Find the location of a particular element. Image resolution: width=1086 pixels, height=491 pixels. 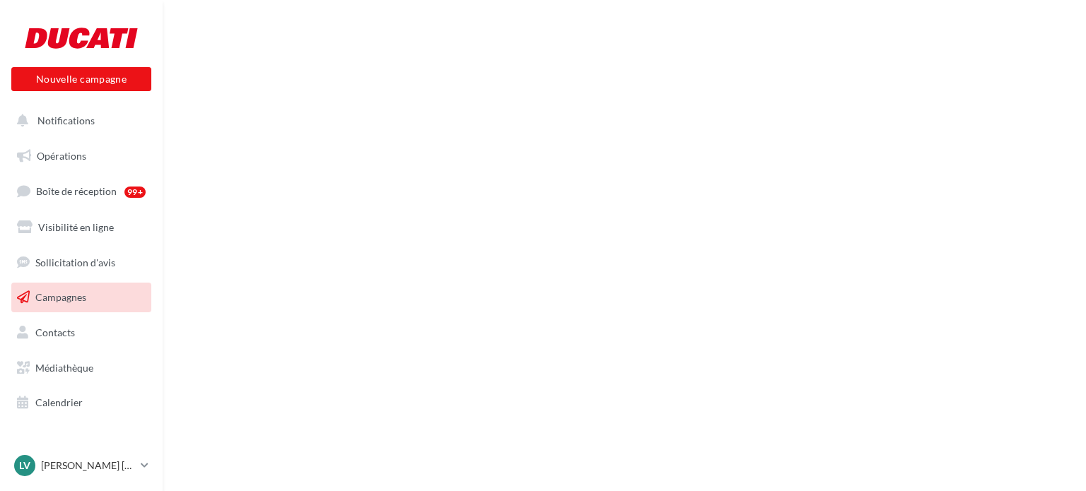

span: Notifications is located at coordinates (66, 120).